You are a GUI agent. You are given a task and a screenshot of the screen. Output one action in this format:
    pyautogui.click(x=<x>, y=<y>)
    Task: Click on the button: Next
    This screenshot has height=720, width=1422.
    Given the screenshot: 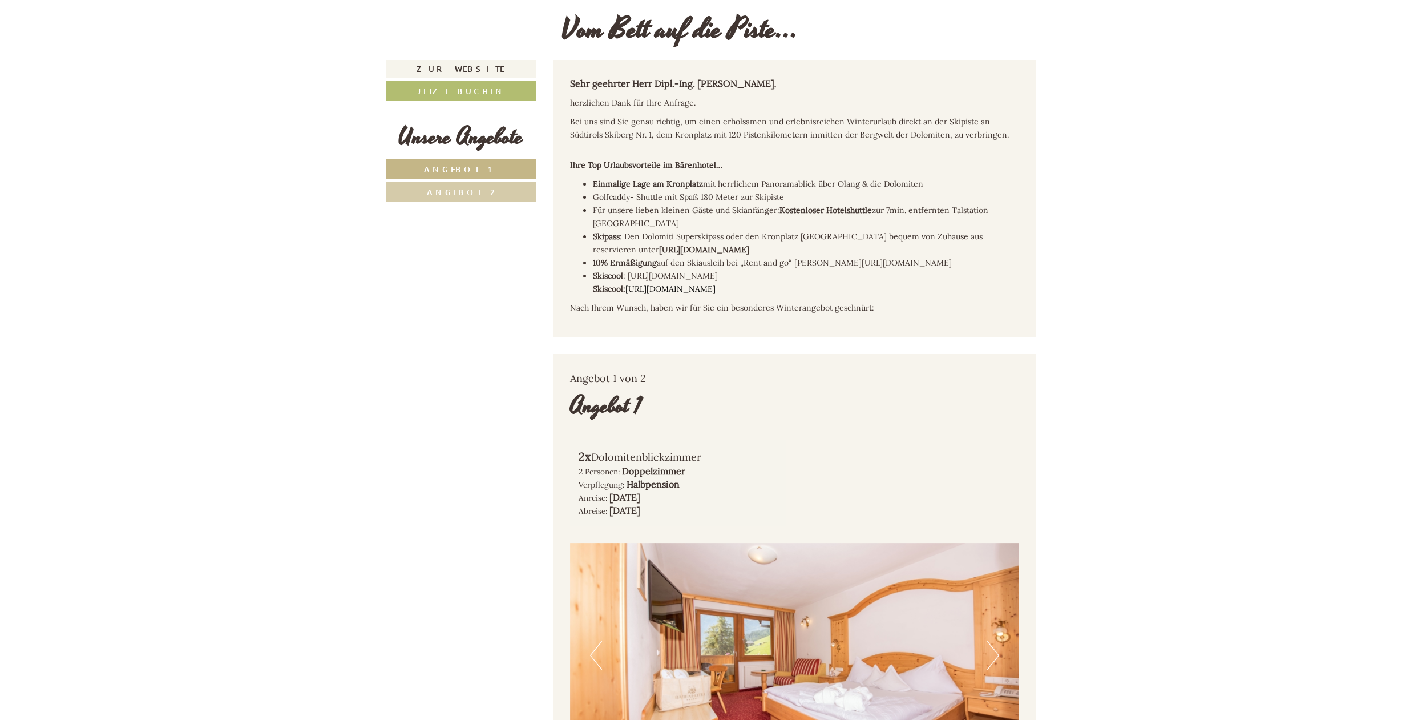 What is the action you would take?
    pyautogui.click(x=993, y=655)
    